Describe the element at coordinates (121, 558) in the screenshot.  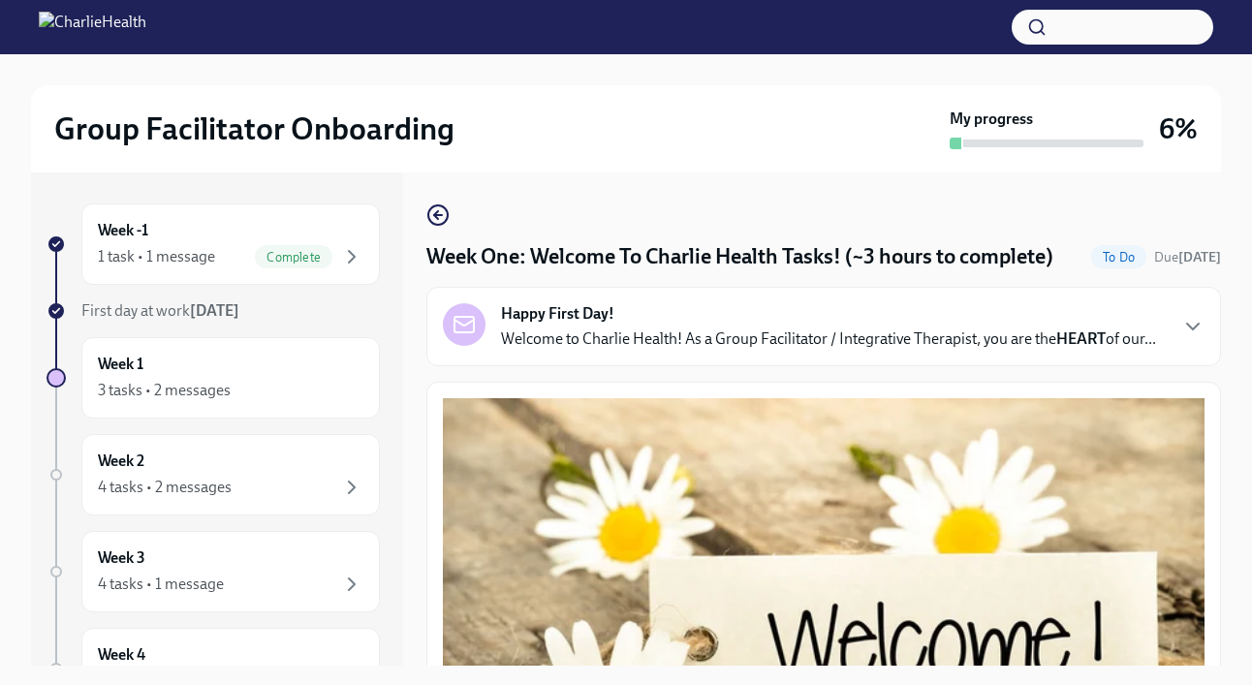
I see `h6: Week 3` at that location.